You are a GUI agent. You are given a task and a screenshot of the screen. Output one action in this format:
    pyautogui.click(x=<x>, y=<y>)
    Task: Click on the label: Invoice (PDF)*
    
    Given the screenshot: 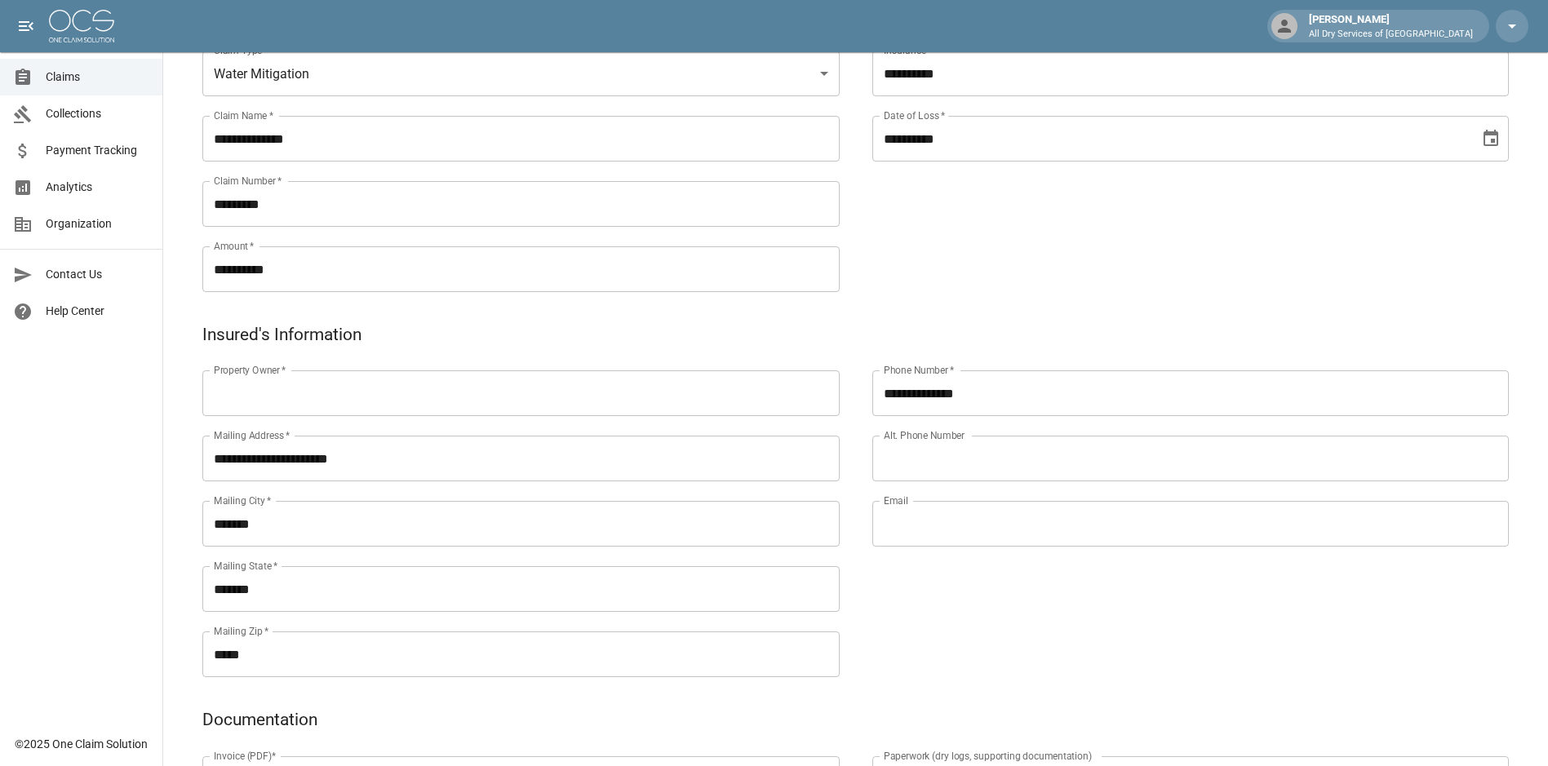 What is the action you would take?
    pyautogui.click(x=245, y=756)
    